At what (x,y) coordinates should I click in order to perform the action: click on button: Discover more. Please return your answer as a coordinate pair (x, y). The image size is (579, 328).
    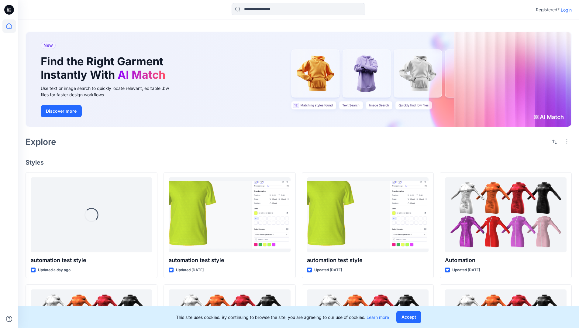
    Looking at the image, I should click on (61, 111).